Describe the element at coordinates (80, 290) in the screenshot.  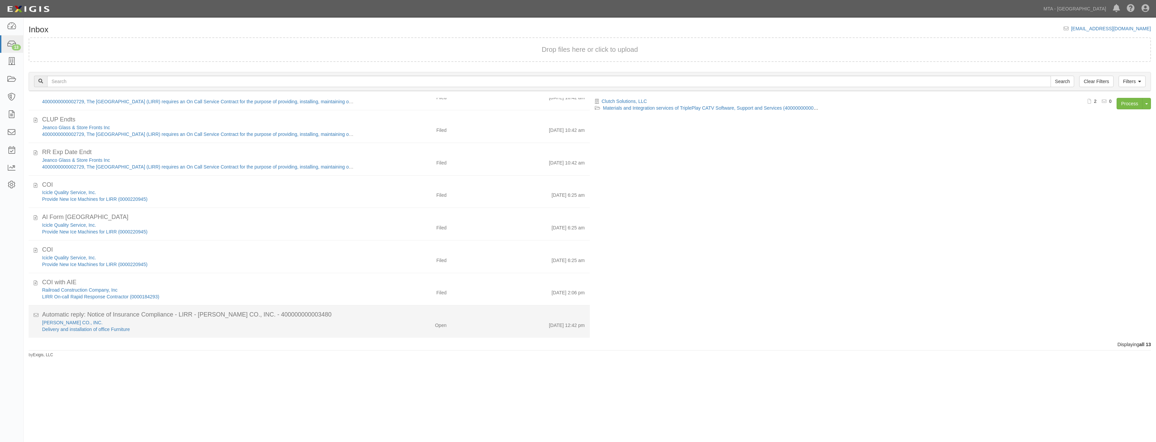
I see `a: Railroad Construction Company, Inc` at that location.